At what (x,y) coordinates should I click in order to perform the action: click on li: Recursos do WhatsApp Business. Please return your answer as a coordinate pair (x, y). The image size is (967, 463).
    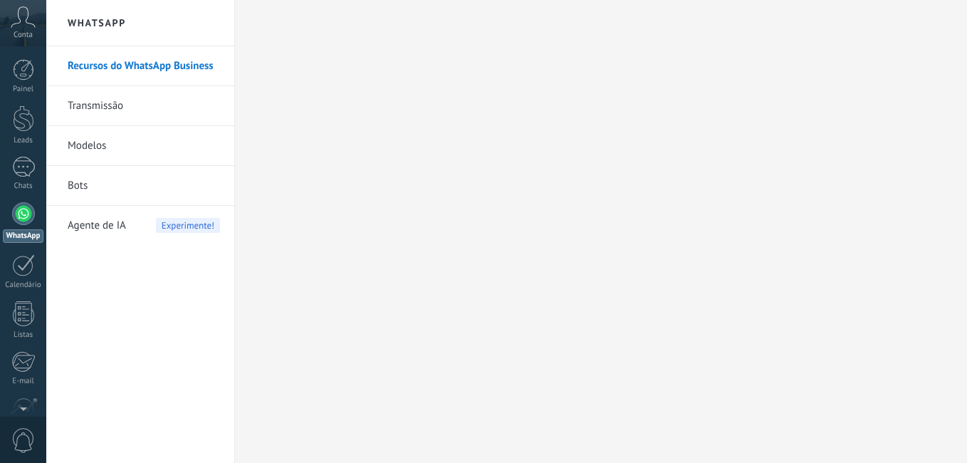
    Looking at the image, I should click on (140, 66).